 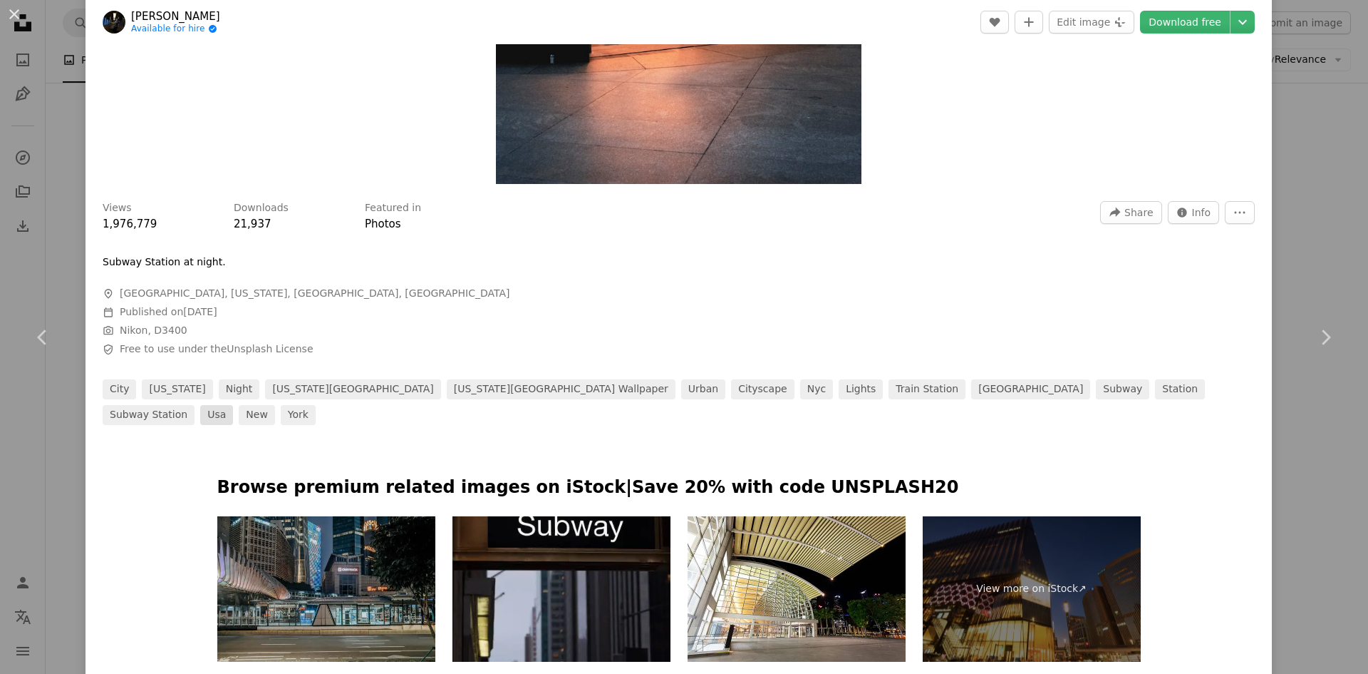 I want to click on a: city, so click(x=119, y=389).